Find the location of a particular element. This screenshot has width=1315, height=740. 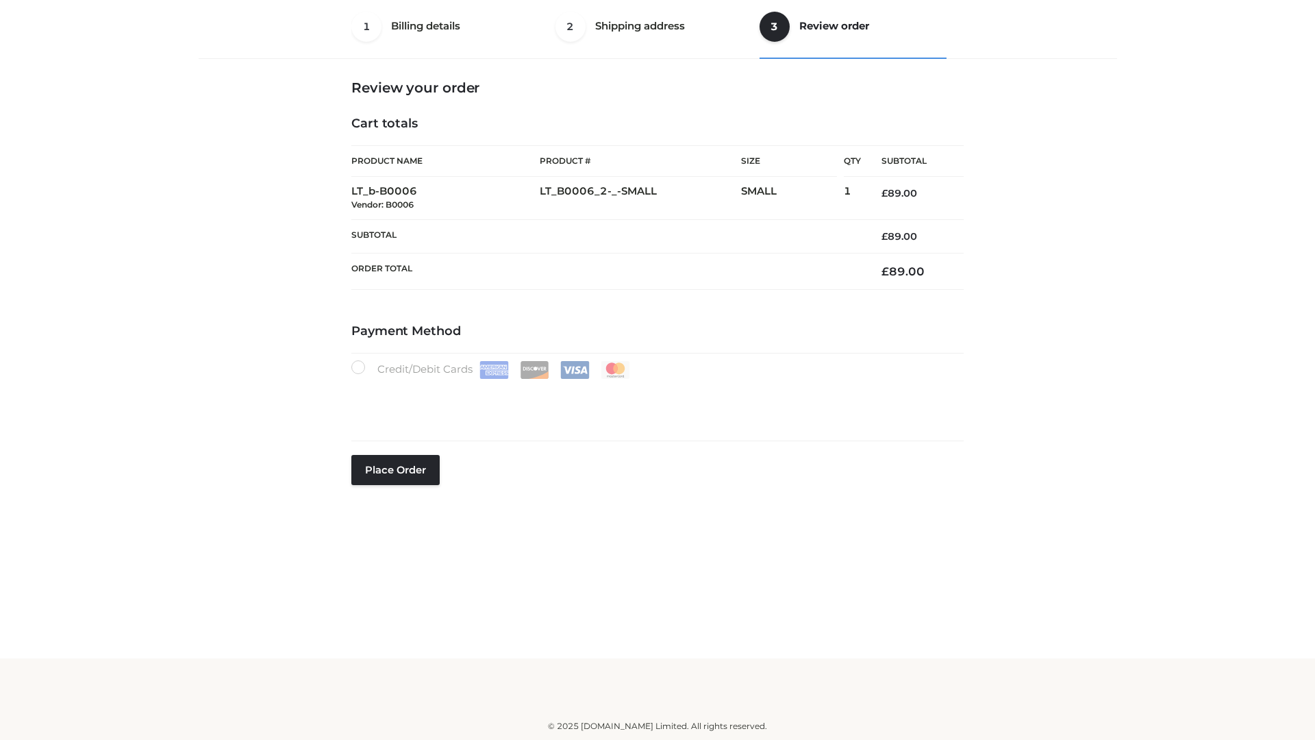

h4: Cart totals is located at coordinates (658, 124).